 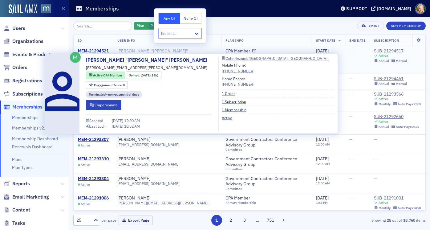 I want to click on a: MEM-21293310, so click(x=93, y=159).